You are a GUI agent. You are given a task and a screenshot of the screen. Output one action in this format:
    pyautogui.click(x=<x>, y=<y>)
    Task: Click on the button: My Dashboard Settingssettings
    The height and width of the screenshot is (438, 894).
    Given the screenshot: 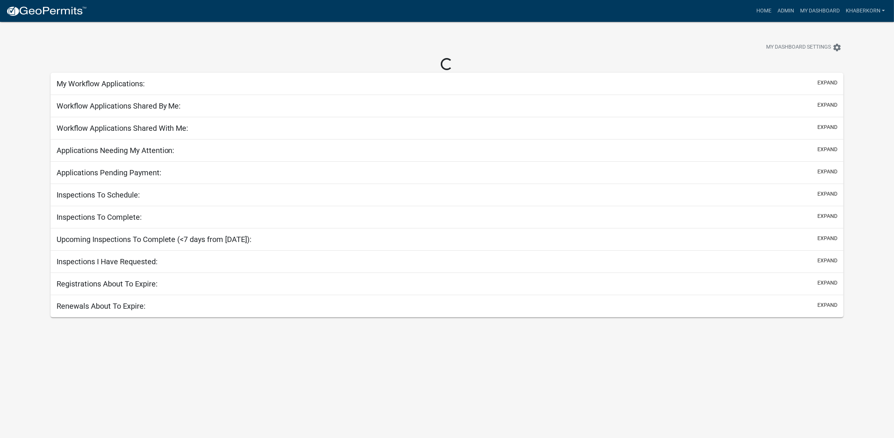 What is the action you would take?
    pyautogui.click(x=804, y=47)
    